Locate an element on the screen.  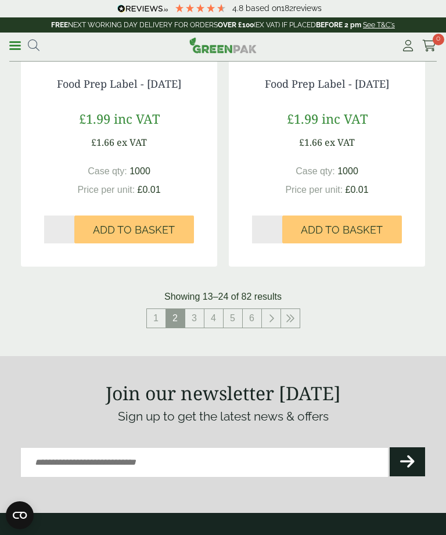
a: 3 is located at coordinates (194, 318).